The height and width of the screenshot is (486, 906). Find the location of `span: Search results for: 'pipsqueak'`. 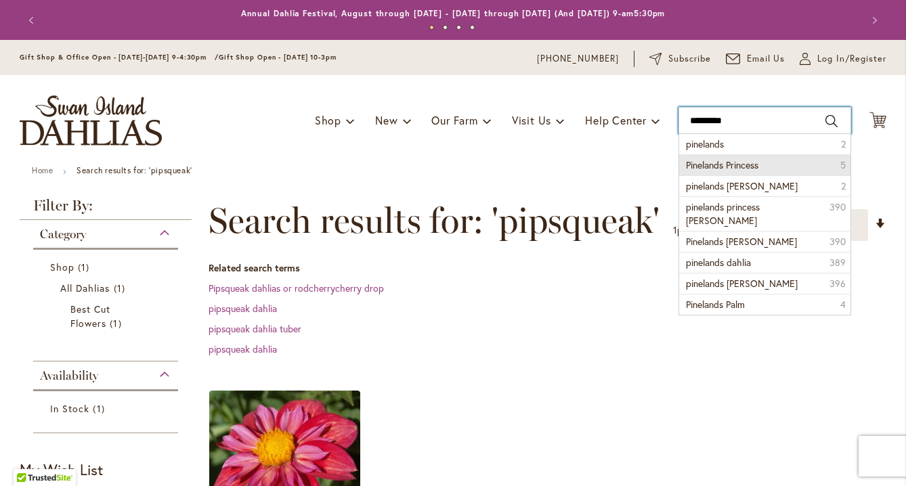

span: Search results for: 'pipsqueak' is located at coordinates (434, 221).